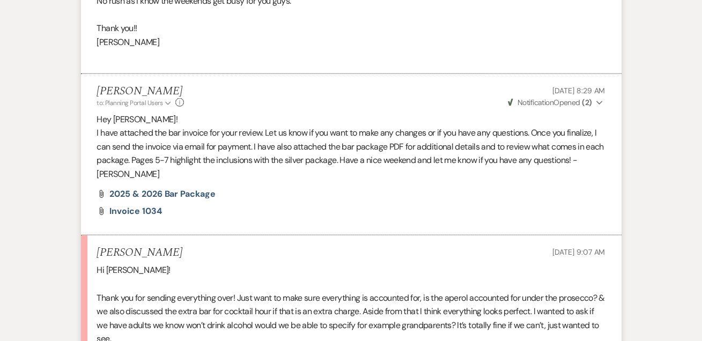  What do you see at coordinates (136, 211) in the screenshot?
I see `a: Invoice 1034` at bounding box center [136, 211].